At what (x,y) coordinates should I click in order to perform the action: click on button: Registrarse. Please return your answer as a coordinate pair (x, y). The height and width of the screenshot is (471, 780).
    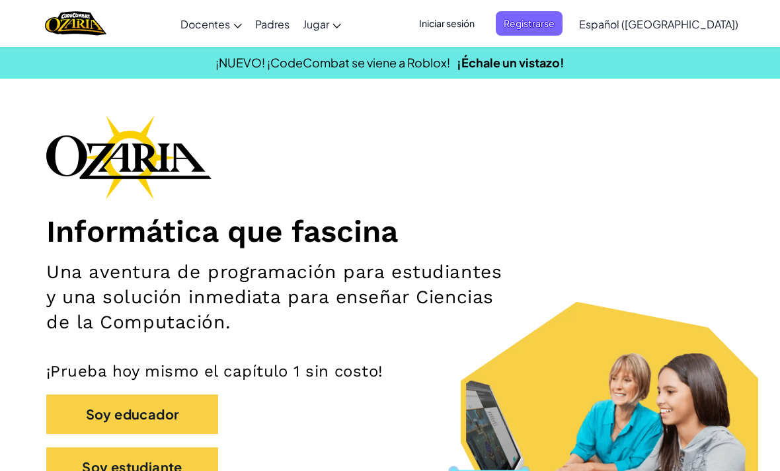
    Looking at the image, I should click on (529, 23).